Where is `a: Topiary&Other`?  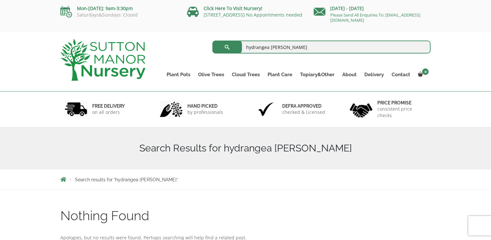
a: Topiary&Other is located at coordinates (317, 75).